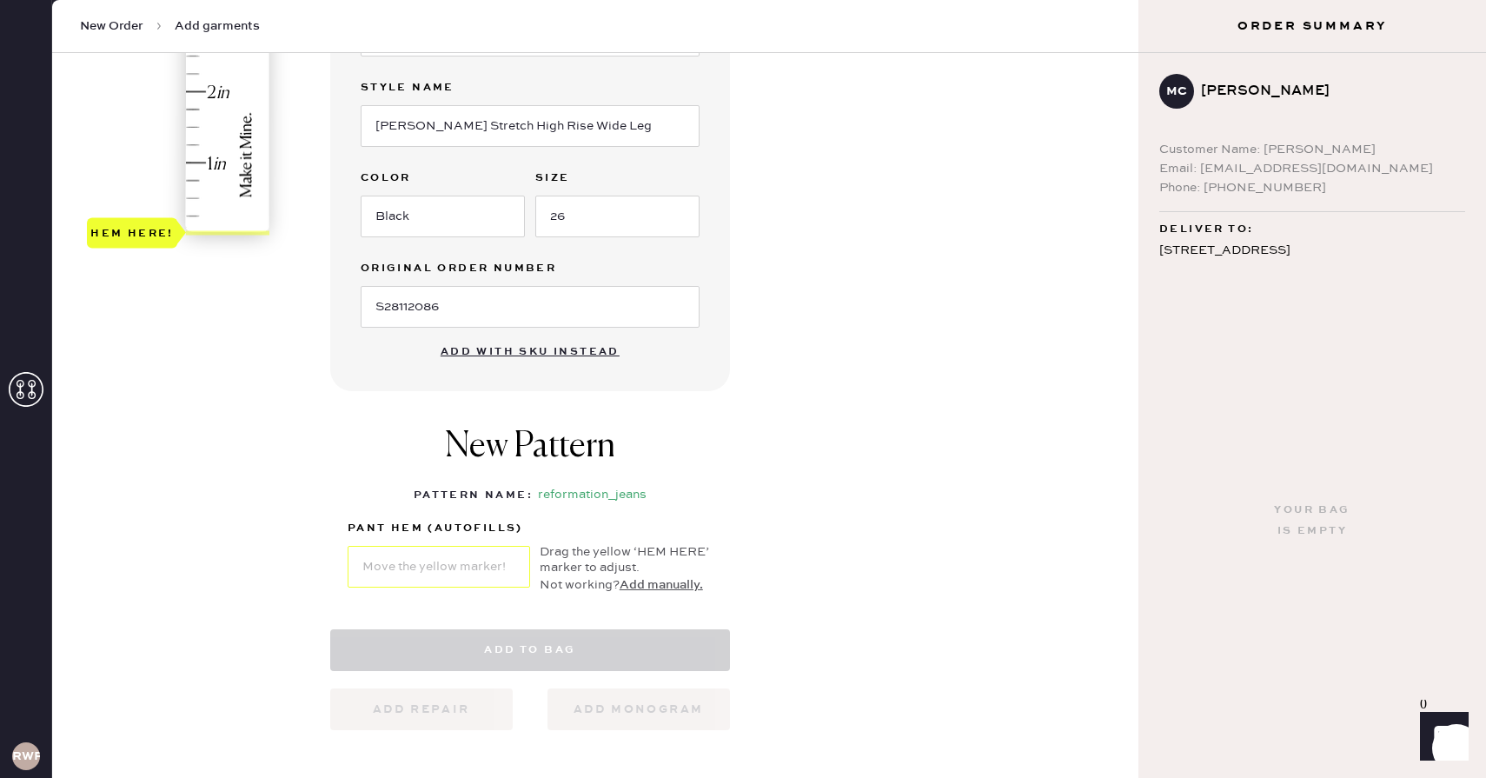 Image resolution: width=1486 pixels, height=778 pixels. Describe the element at coordinates (442, 216) in the screenshot. I see `input: e.g. Navy` at that location.